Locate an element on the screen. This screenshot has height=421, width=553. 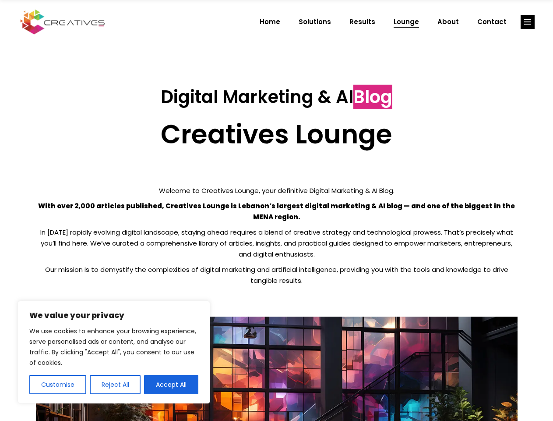
span: About is located at coordinates (448, 22).